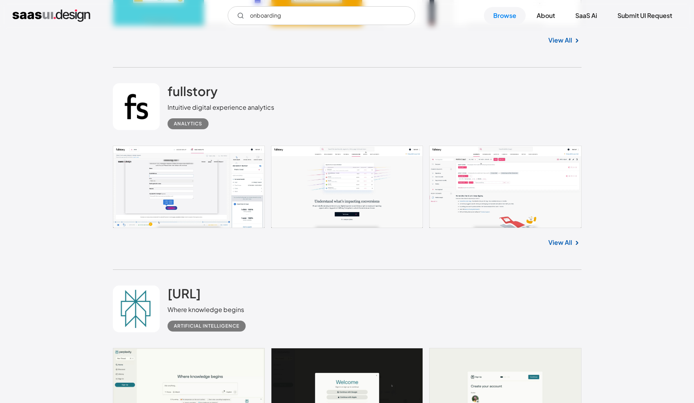 This screenshot has width=694, height=403. I want to click on a: fullstory, so click(193, 93).